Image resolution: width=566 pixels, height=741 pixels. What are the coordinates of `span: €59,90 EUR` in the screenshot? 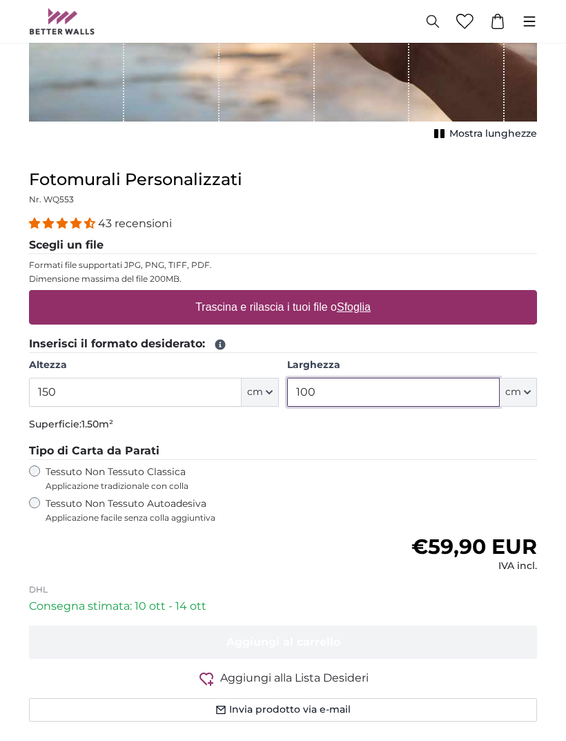 It's located at (474, 546).